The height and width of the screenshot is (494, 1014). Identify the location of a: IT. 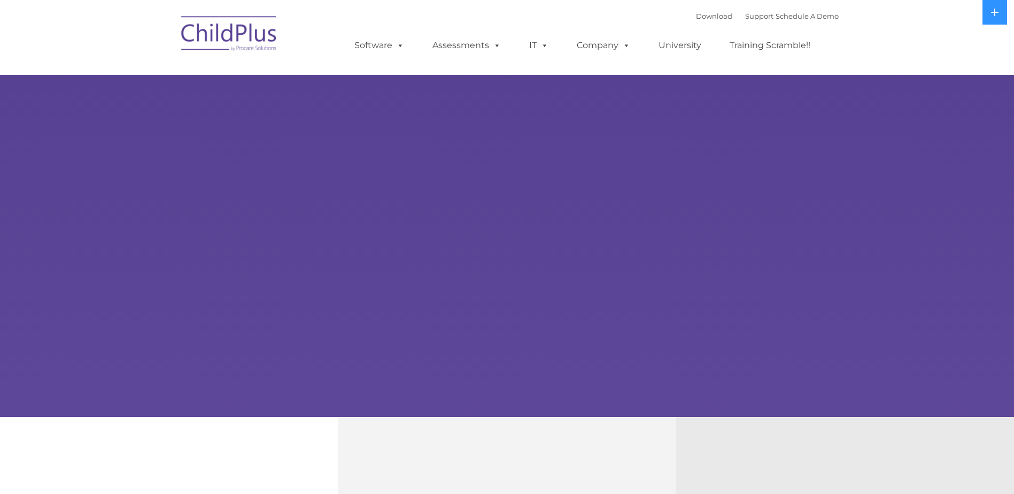
(539, 45).